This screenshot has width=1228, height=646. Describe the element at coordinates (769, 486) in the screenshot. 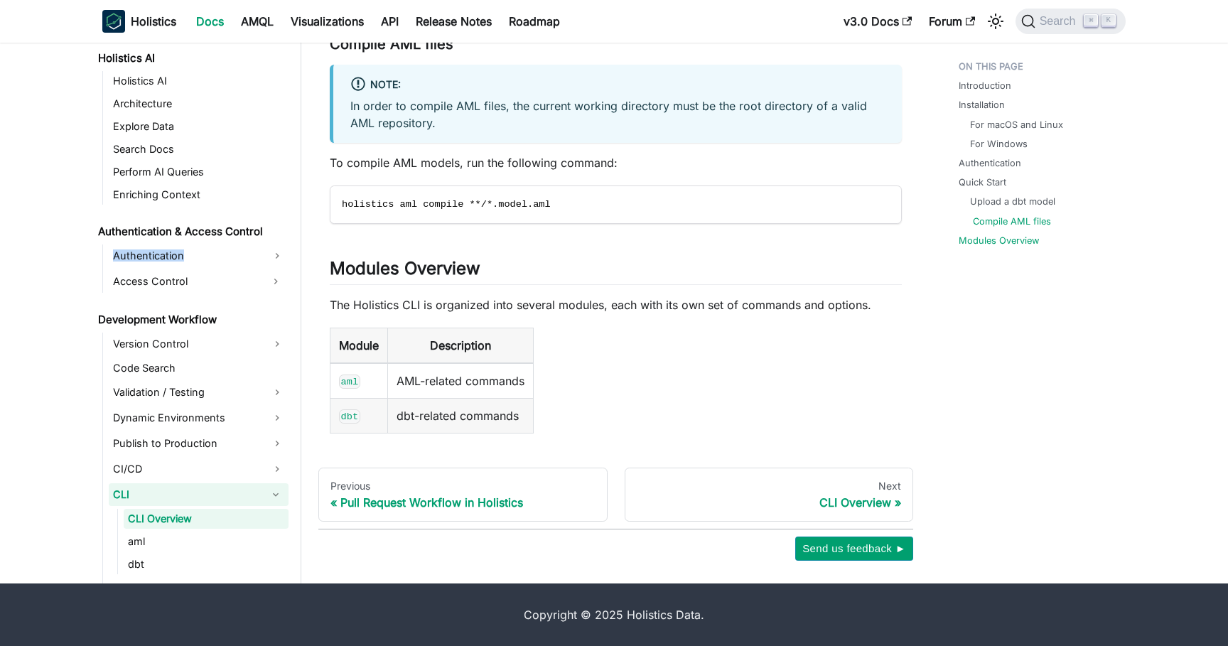

I see `div: Next` at that location.